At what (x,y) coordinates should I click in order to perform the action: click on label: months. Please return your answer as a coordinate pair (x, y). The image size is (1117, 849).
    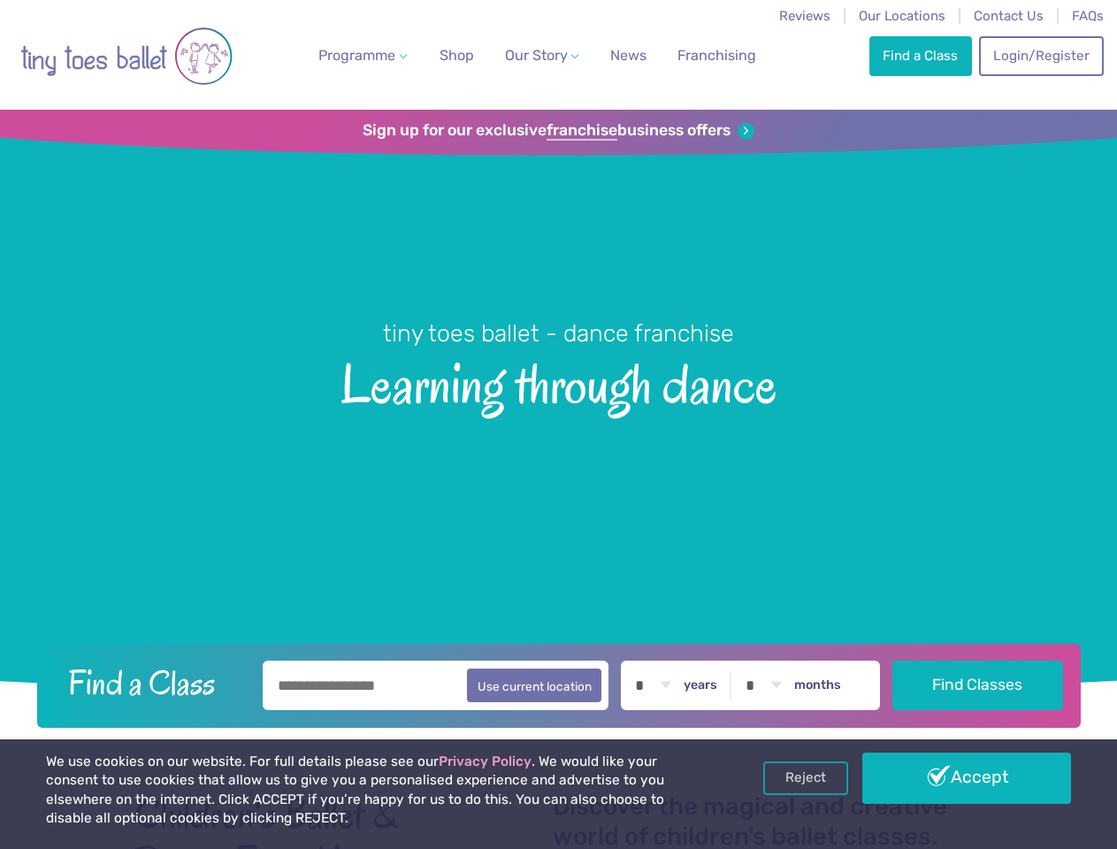
    Looking at the image, I should click on (817, 685).